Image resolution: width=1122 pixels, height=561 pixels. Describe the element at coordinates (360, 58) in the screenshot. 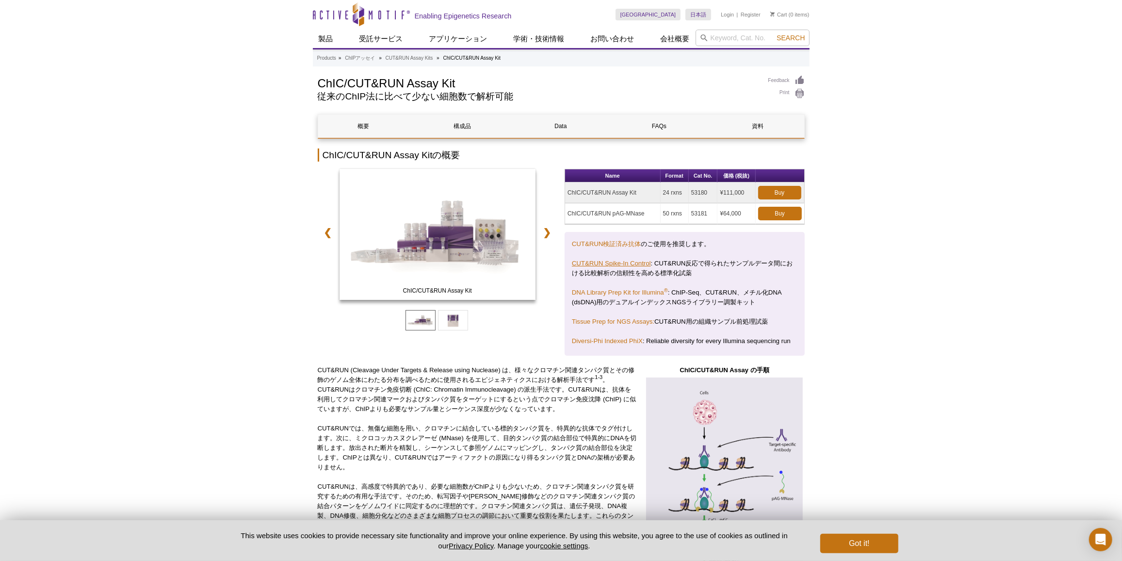

I see `a: ChIPアッセイ` at that location.